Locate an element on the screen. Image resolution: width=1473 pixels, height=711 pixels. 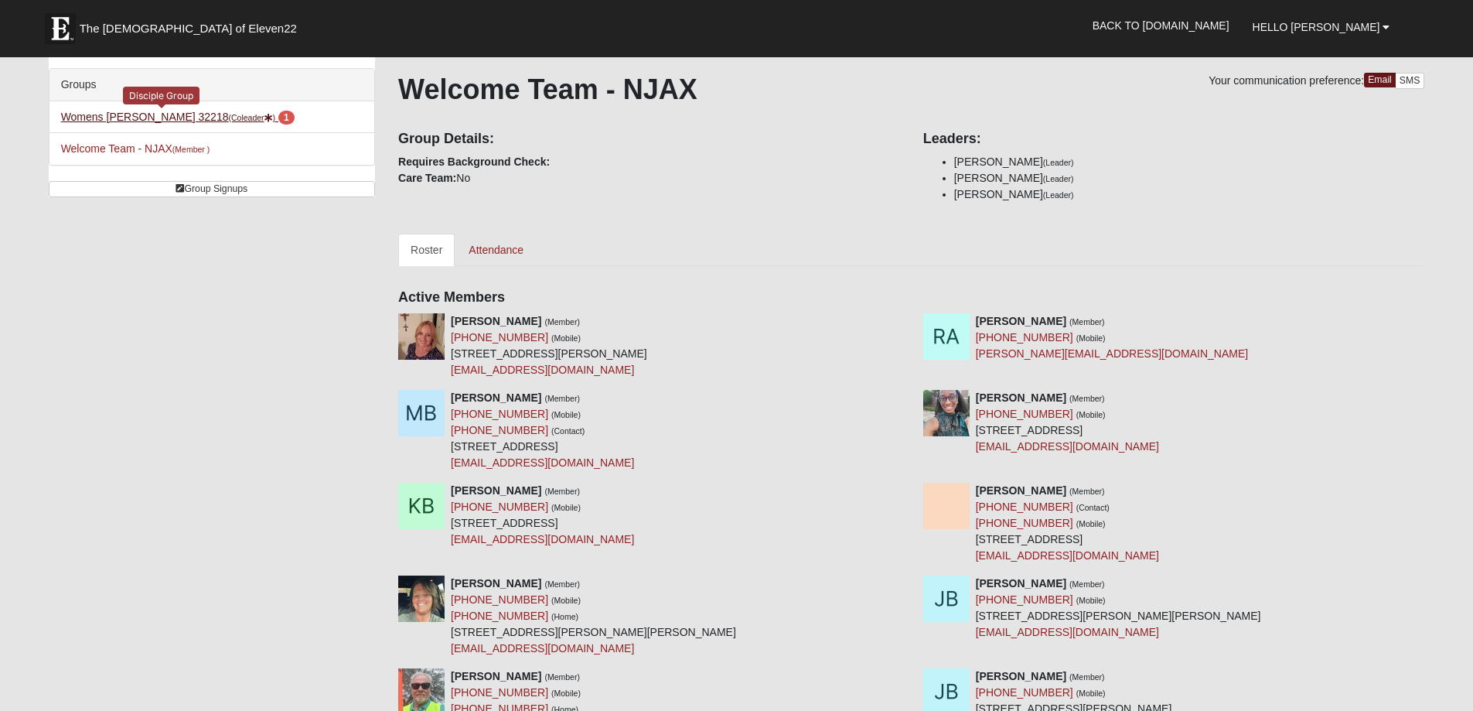
div: No is located at coordinates (649, 153).